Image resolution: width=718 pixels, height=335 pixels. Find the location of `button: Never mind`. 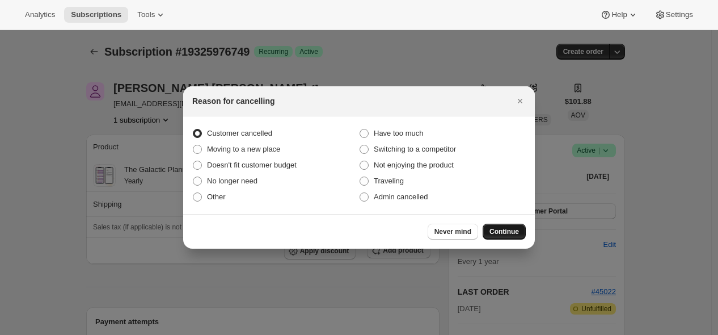

button: Never mind is located at coordinates (453, 232).